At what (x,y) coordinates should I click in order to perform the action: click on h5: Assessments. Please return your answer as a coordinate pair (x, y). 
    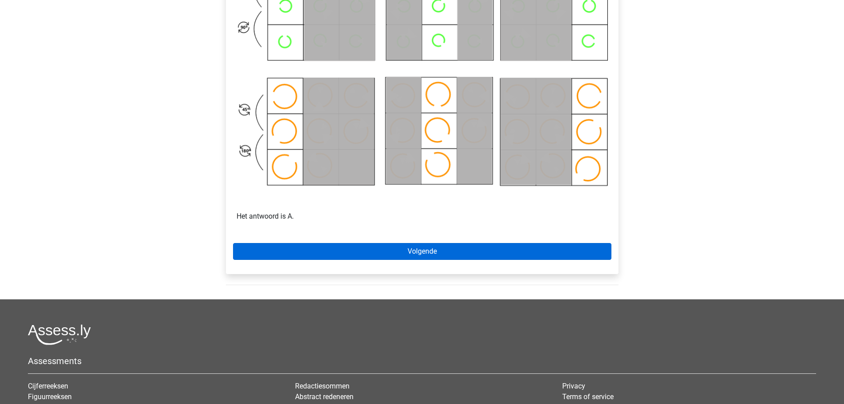
    Looking at the image, I should click on (422, 361).